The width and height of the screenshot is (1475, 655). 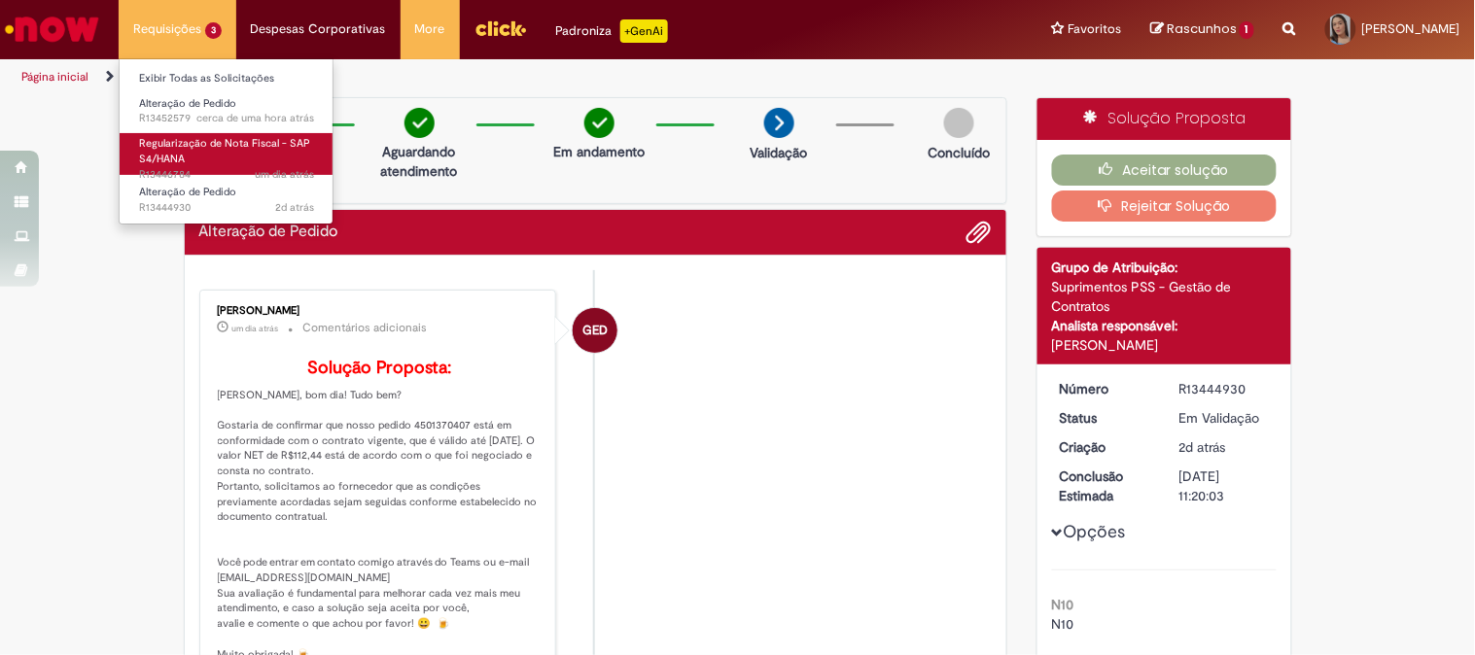 What do you see at coordinates (1104, 486) in the screenshot?
I see `dt: Conclusão Estimada` at bounding box center [1104, 486].